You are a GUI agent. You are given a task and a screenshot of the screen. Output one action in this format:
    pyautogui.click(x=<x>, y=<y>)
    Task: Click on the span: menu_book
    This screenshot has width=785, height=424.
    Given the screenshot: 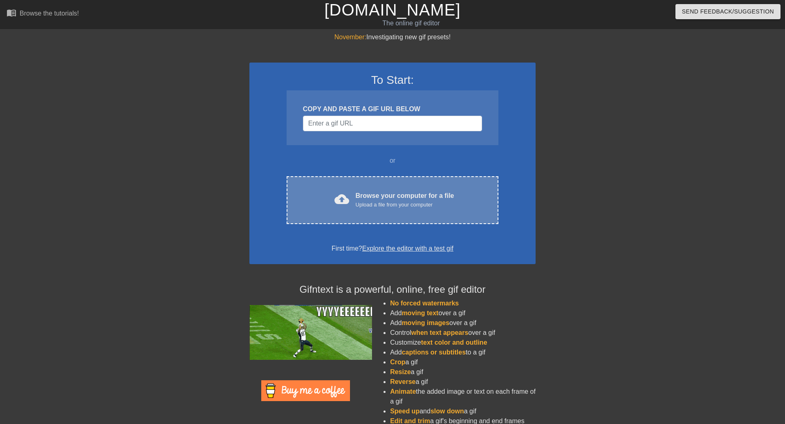 What is the action you would take?
    pyautogui.click(x=11, y=13)
    